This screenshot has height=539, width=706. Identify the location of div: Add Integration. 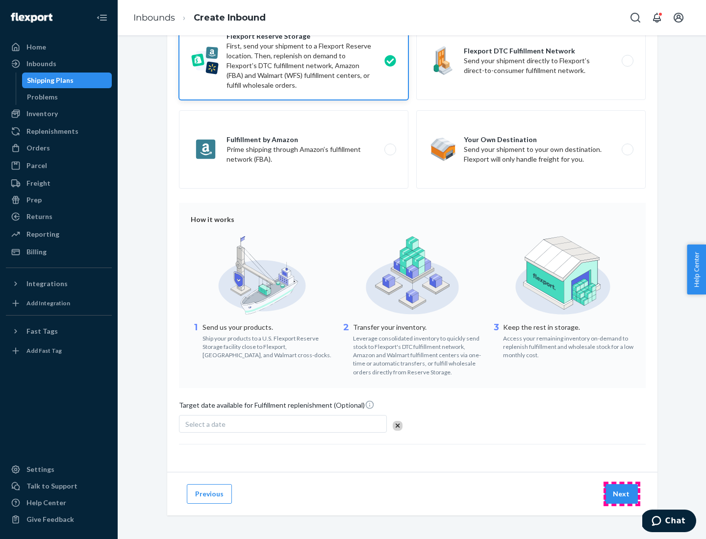
(48, 303).